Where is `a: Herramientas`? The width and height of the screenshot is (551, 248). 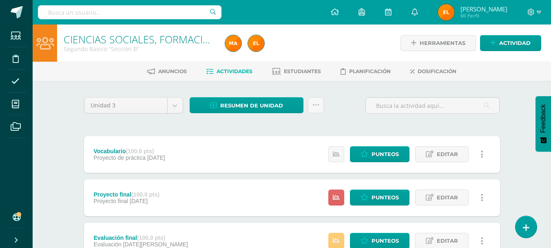 a: Herramientas is located at coordinates (438, 43).